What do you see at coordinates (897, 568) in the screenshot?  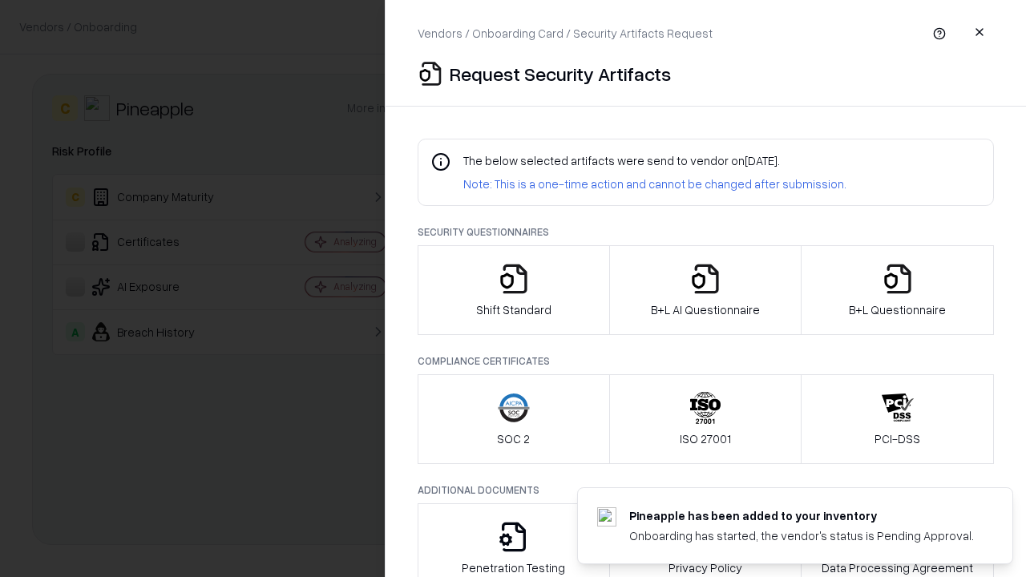 I see `p: Data Processing Agreement` at bounding box center [897, 568].